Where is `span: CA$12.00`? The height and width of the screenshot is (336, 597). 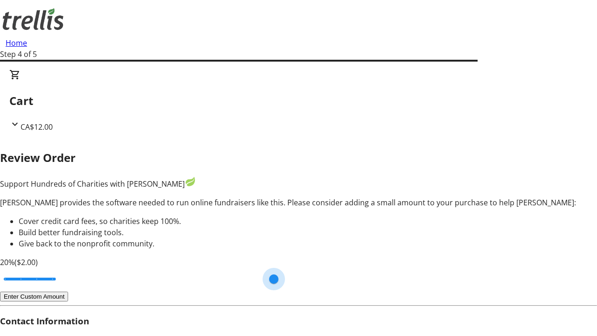
span: CA$12.00 is located at coordinates (36, 127).